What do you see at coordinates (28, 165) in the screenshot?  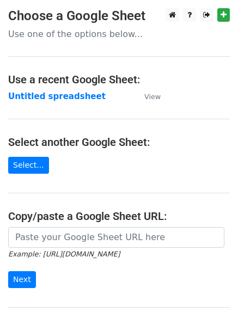 I see `a: Select...` at bounding box center [28, 165].